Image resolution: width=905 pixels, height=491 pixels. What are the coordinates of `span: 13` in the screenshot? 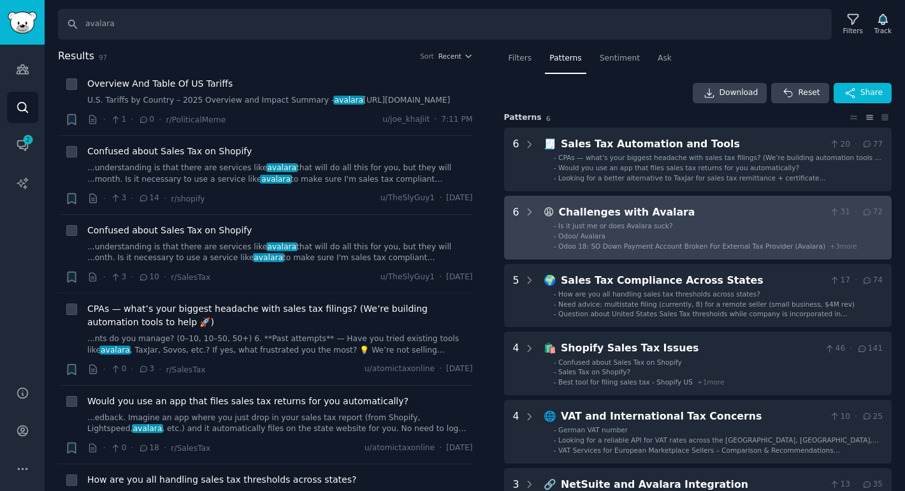 It's located at (839, 484).